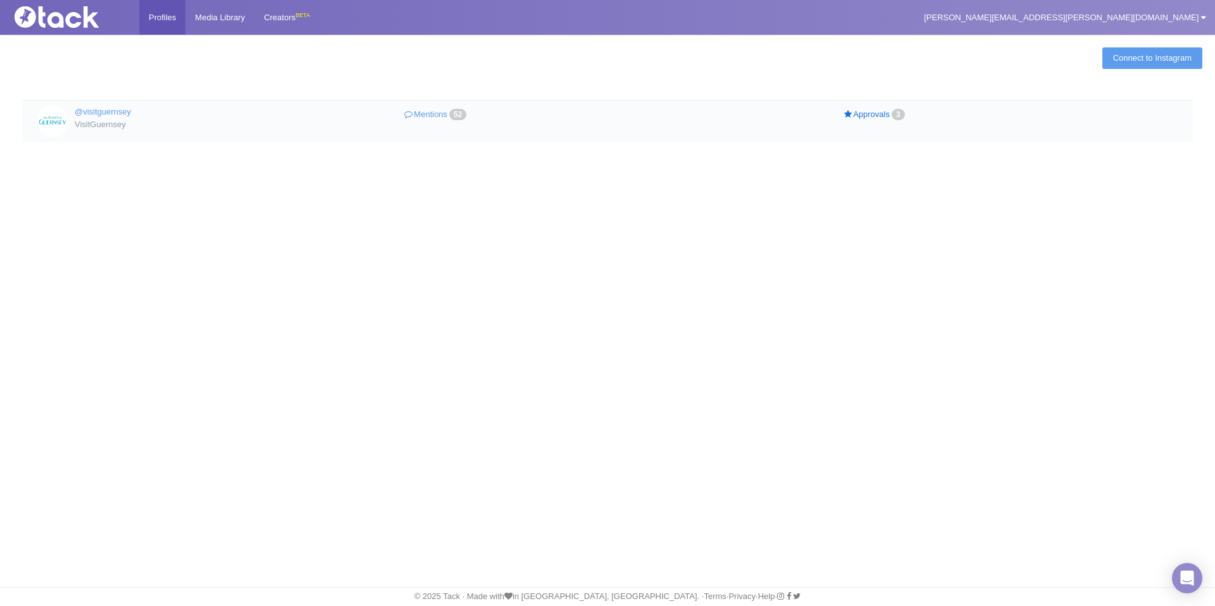 This screenshot has height=606, width=1215. Describe the element at coordinates (742, 596) in the screenshot. I see `a: Privacy` at that location.